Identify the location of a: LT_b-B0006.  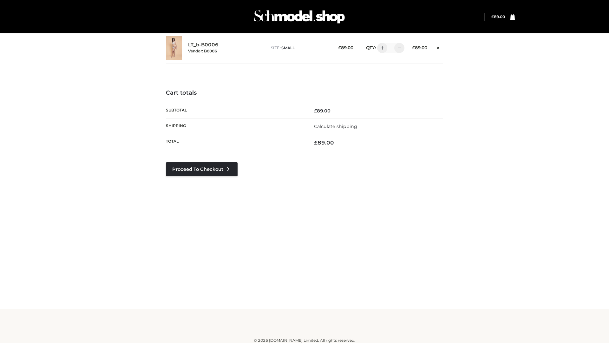
(203, 45).